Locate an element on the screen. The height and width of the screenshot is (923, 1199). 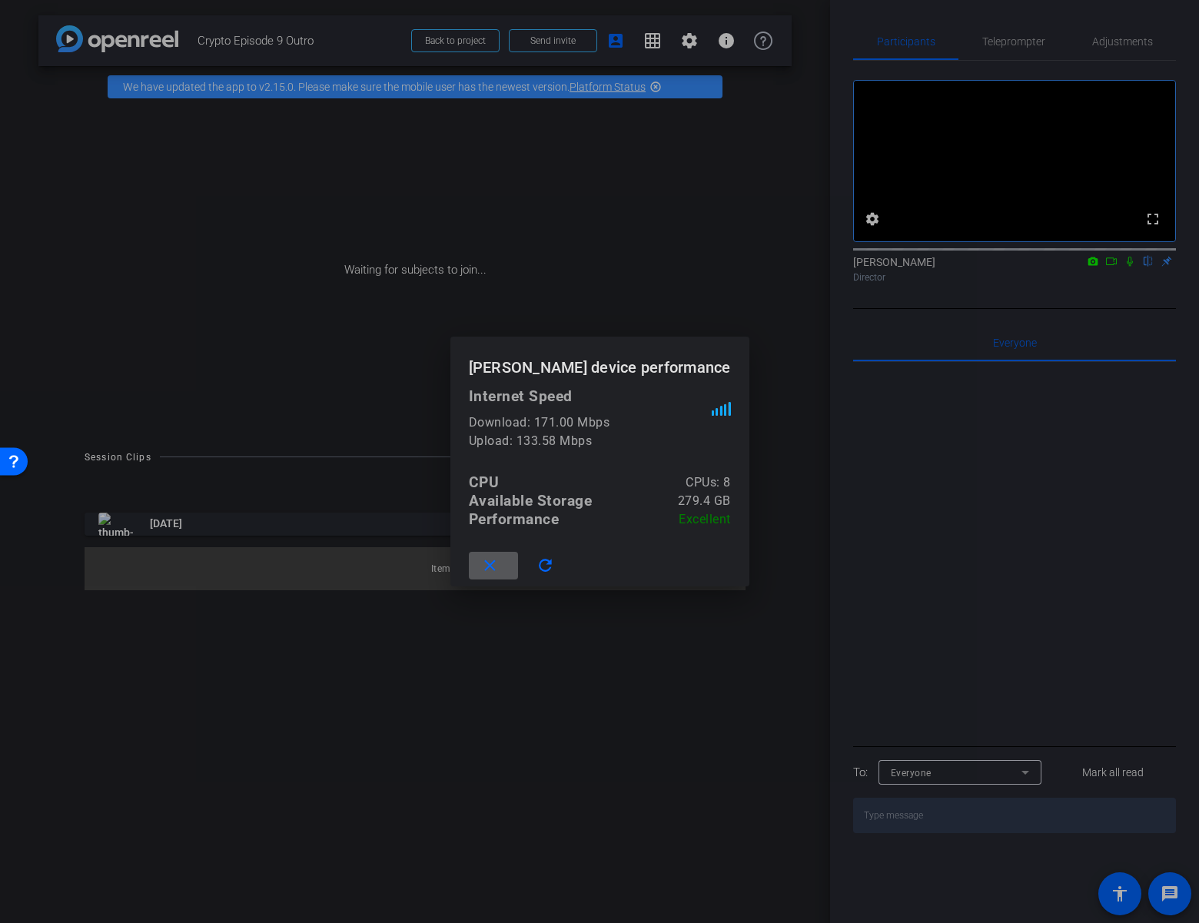
mat-icon: close is located at coordinates (490, 566).